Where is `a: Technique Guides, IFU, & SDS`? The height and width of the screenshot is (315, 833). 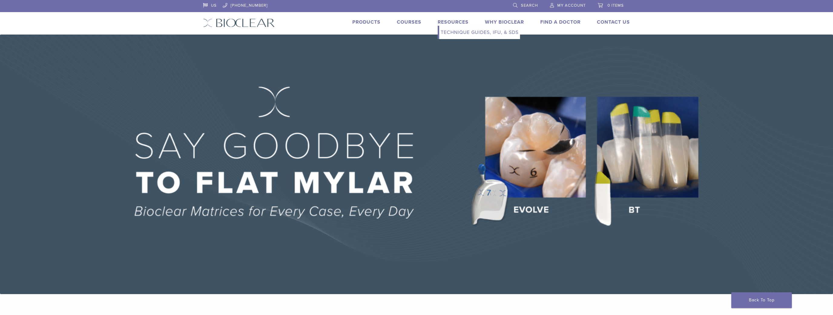 a: Technique Guides, IFU, & SDS is located at coordinates (479, 32).